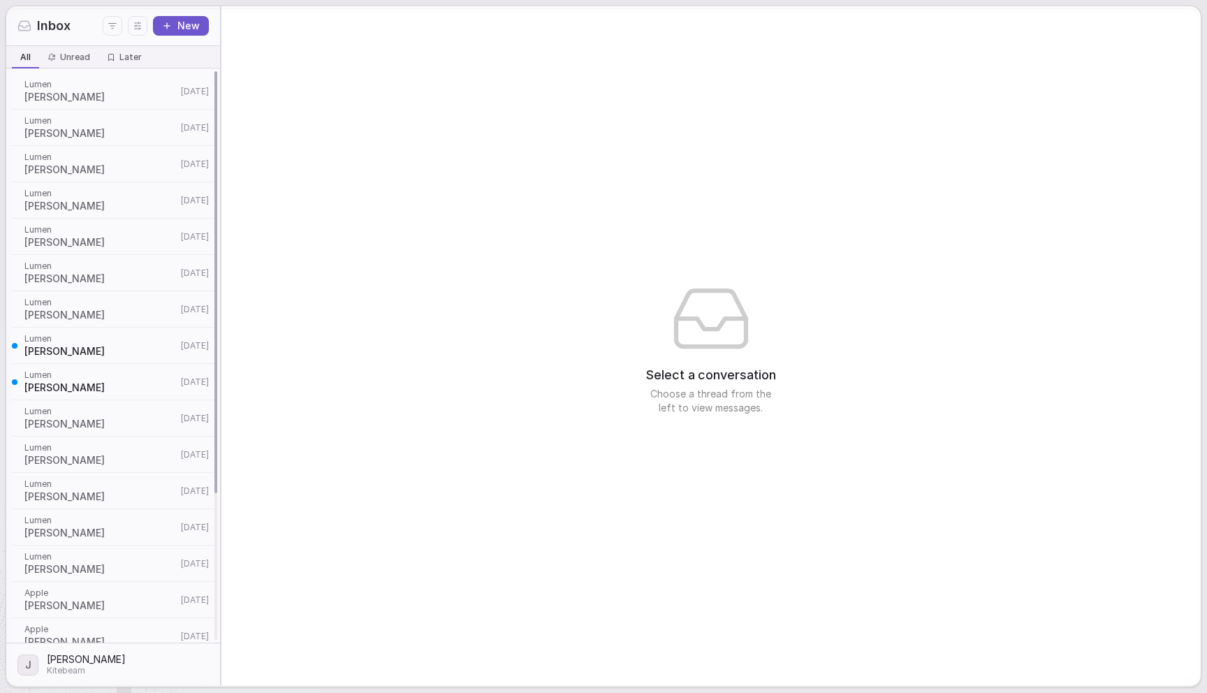 The image size is (1207, 693). I want to click on button: New, so click(181, 26).